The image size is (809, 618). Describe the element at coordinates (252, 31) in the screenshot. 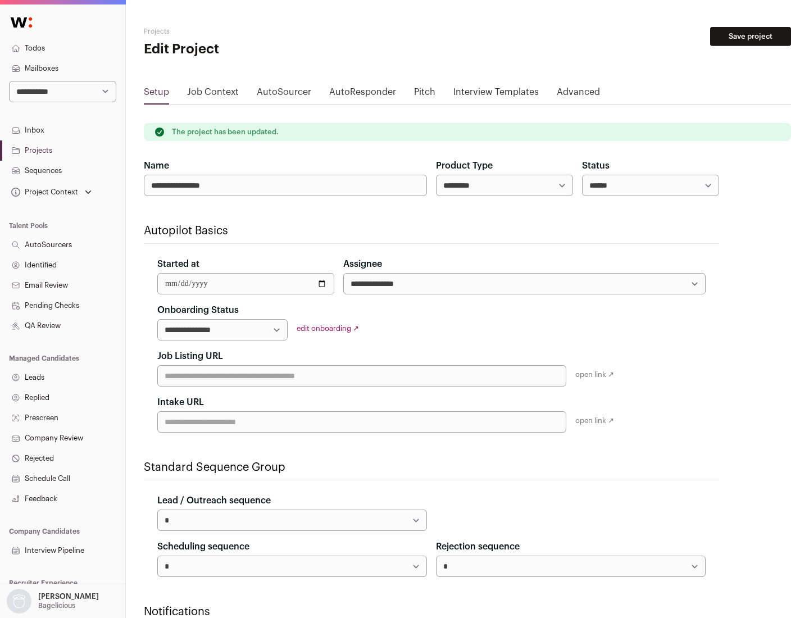

I see `h2: Projects` at that location.